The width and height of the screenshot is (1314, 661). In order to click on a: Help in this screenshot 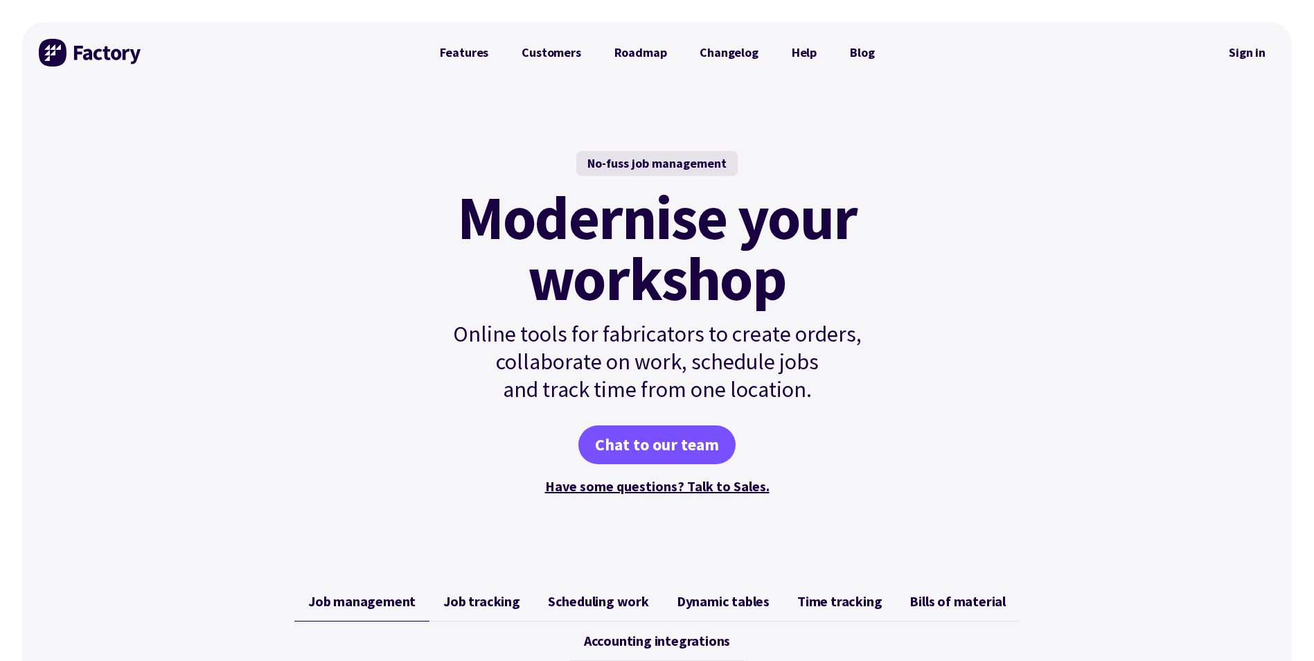, I will do `click(804, 53)`.